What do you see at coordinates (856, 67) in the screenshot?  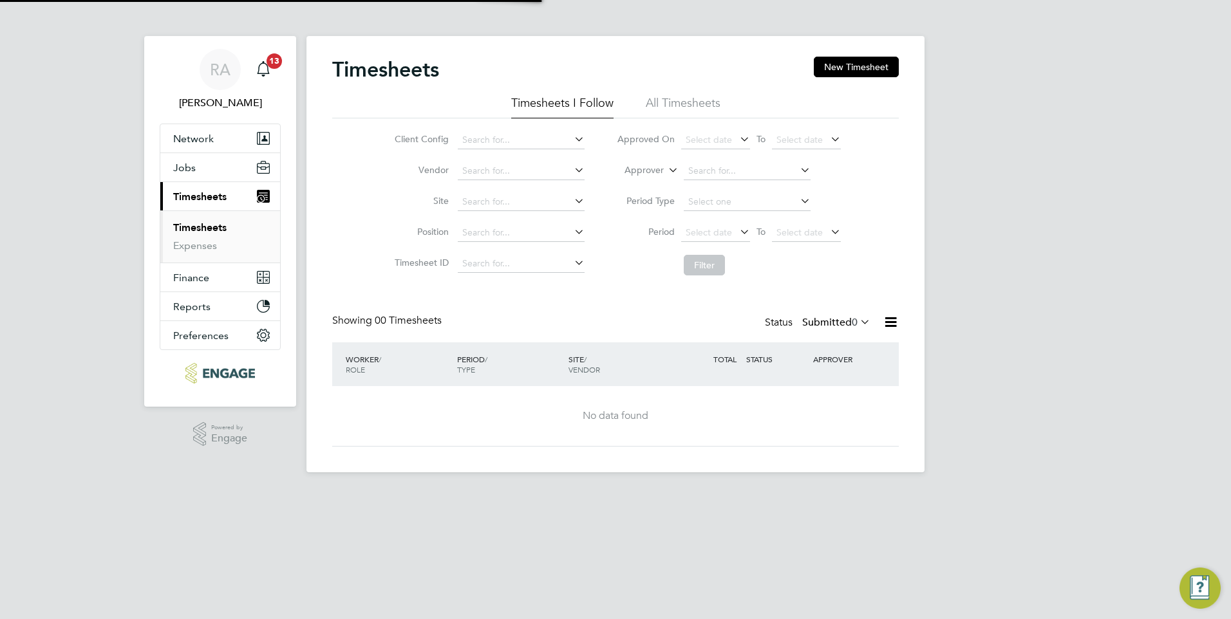 I see `button: New Timesheet` at bounding box center [856, 67].